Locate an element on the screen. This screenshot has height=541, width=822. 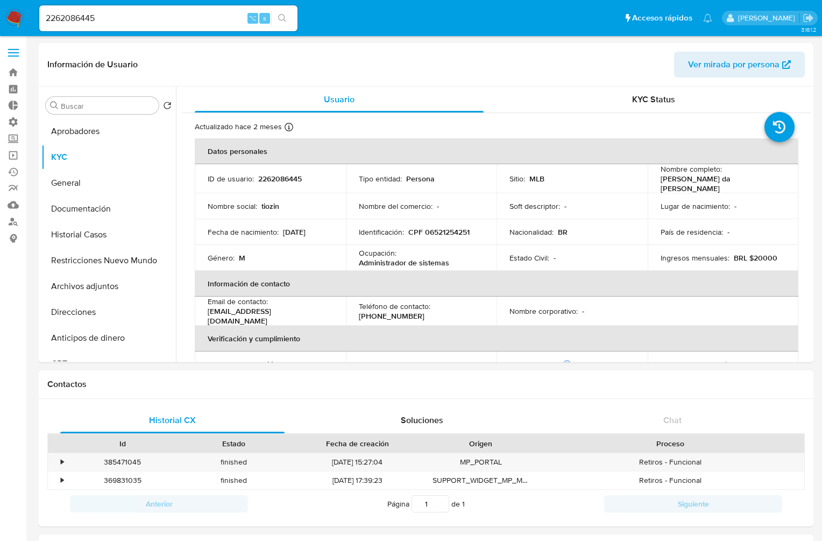
div: SUPPORT_WIDGET_MP_MOBILE is located at coordinates (481, 480).